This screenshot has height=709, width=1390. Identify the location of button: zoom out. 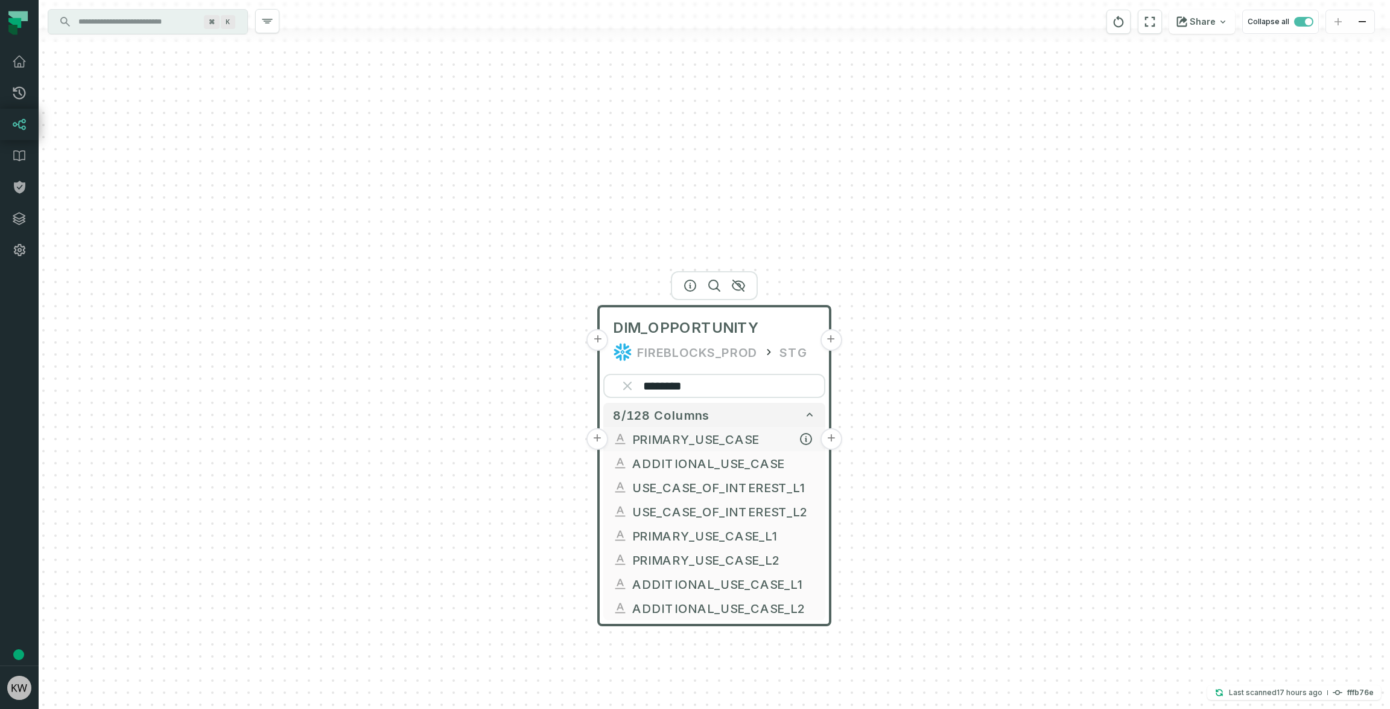
(1363, 22).